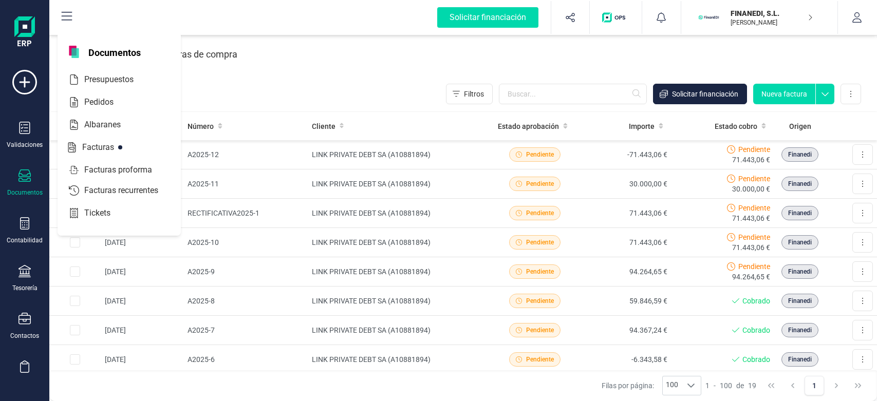 This screenshot has width=877, height=401. Describe the element at coordinates (246, 272) in the screenshot. I see `td: A2025-9` at that location.